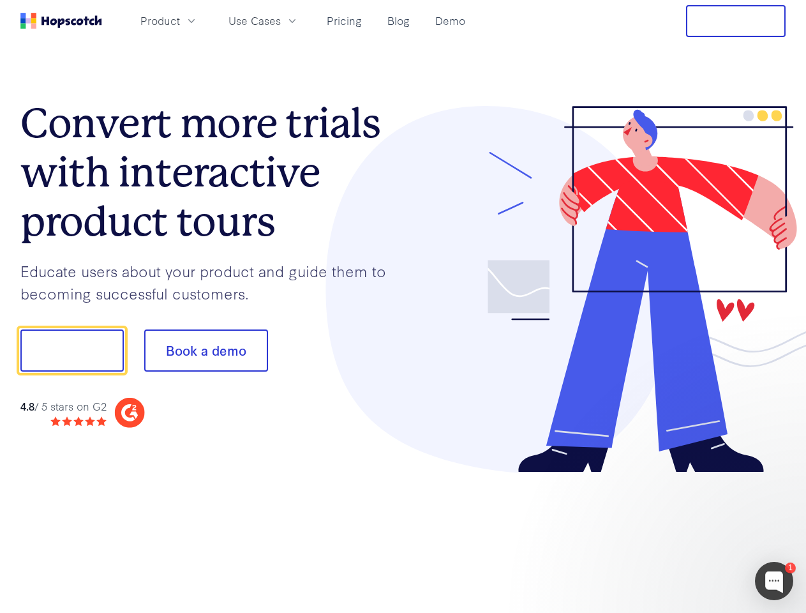 The height and width of the screenshot is (613, 806). I want to click on a: Book a demo, so click(206, 351).